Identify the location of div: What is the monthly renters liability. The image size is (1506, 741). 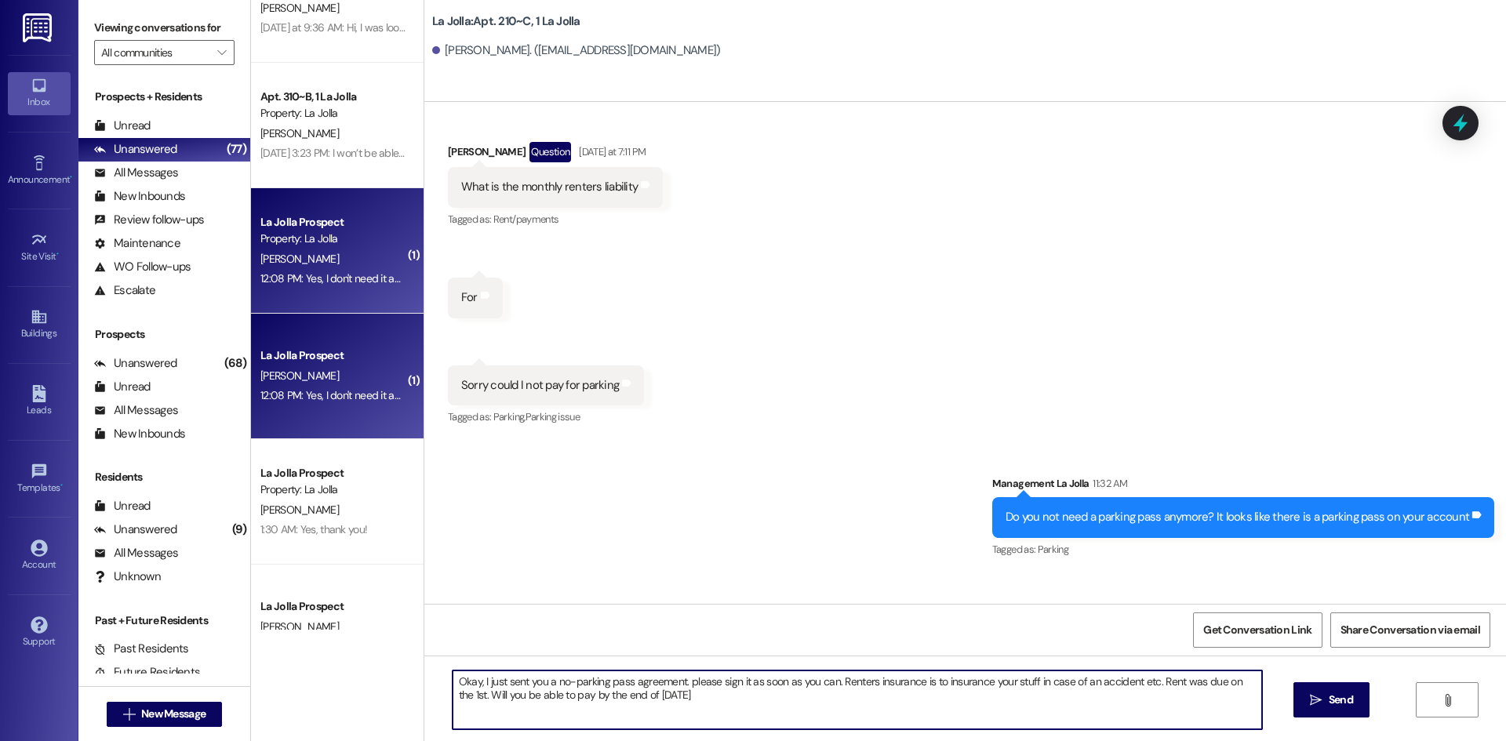
(549, 187).